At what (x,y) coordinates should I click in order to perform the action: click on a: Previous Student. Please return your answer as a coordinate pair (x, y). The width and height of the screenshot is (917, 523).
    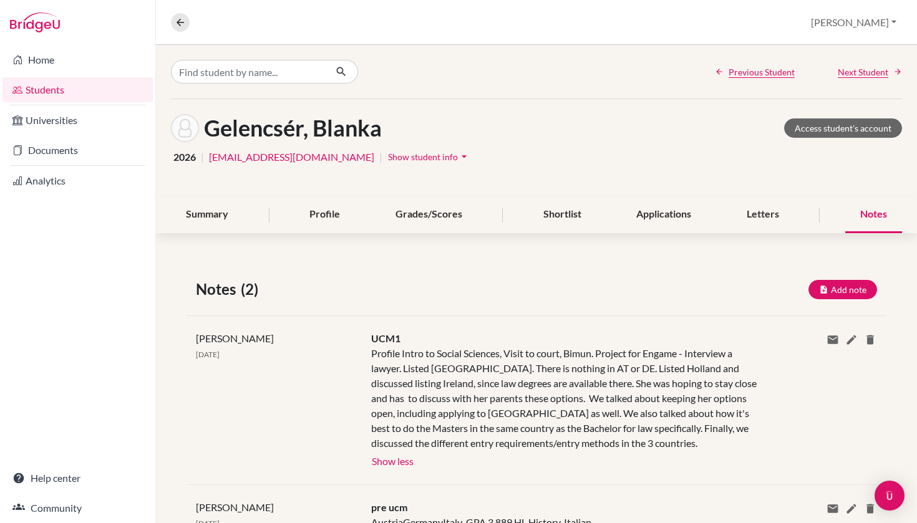
    Looking at the image, I should click on (755, 72).